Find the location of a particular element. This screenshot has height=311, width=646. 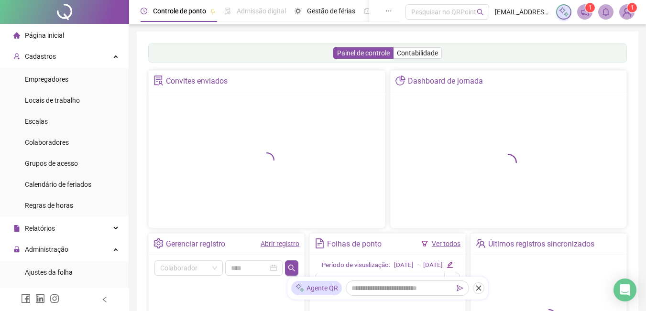

span: left is located at coordinates (105, 300).